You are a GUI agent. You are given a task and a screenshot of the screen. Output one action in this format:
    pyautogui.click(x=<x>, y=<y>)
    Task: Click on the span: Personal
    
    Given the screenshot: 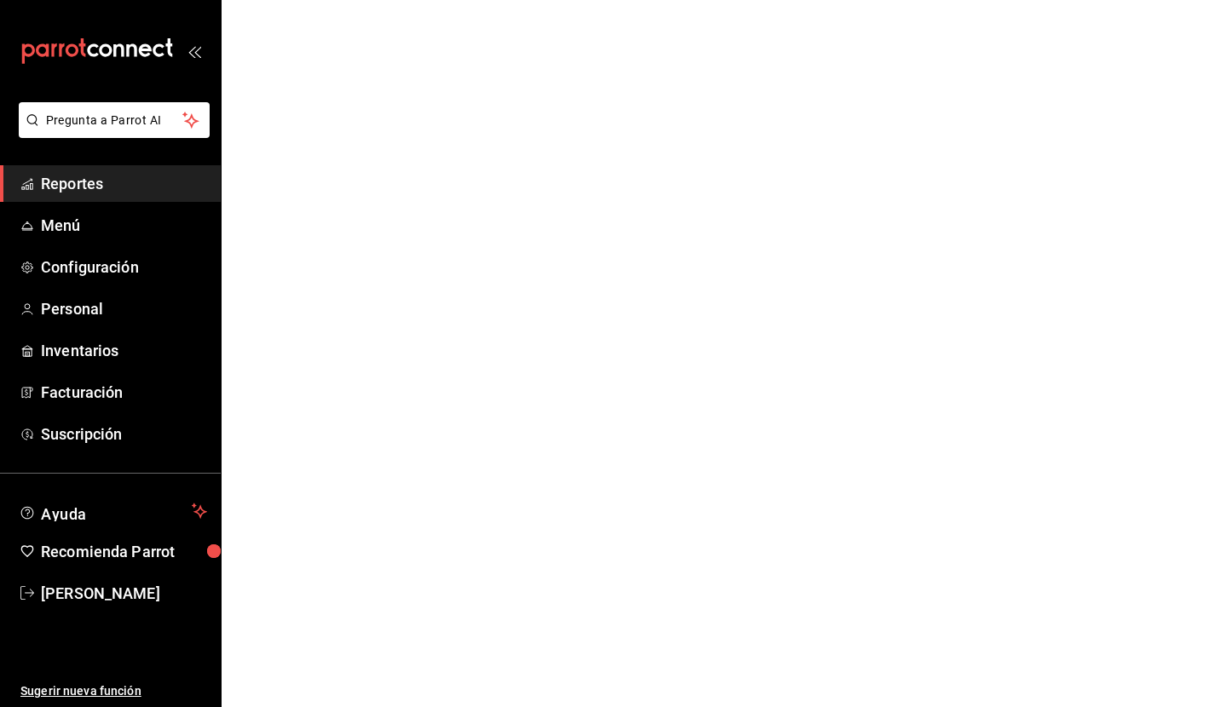 What is the action you would take?
    pyautogui.click(x=124, y=309)
    